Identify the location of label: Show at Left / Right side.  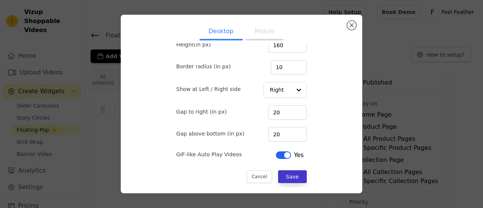
(208, 89).